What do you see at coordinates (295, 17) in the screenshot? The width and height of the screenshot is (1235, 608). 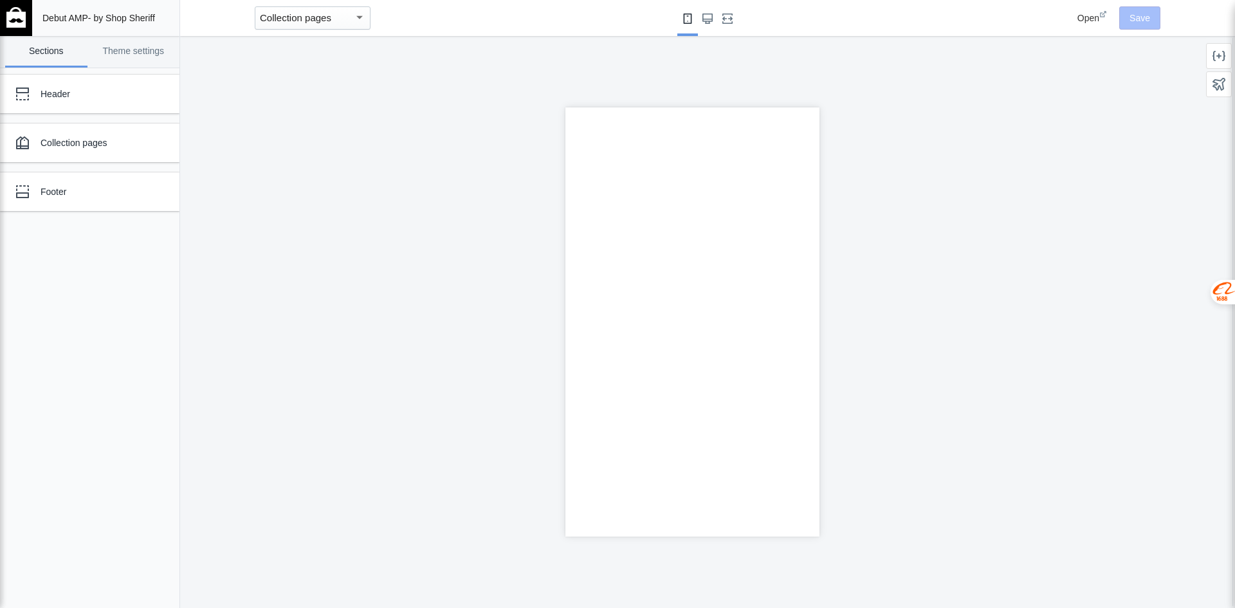 I see `mat-select-trigger: Collection pages` at bounding box center [295, 17].